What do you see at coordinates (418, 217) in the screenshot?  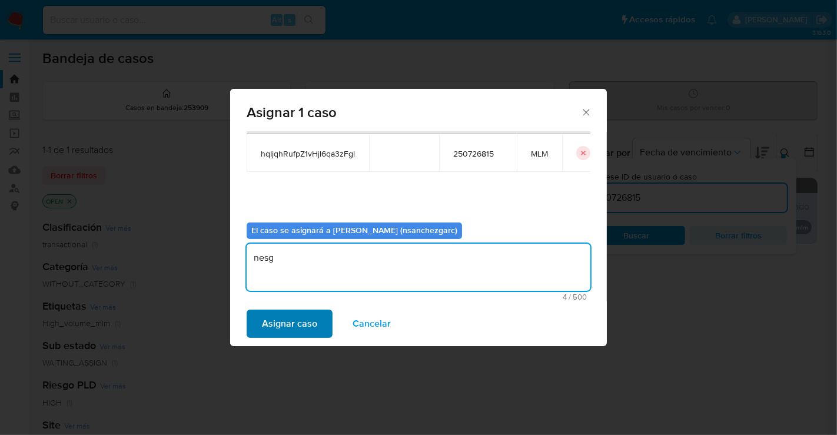 I see `div: assign-modal` at bounding box center [418, 217].